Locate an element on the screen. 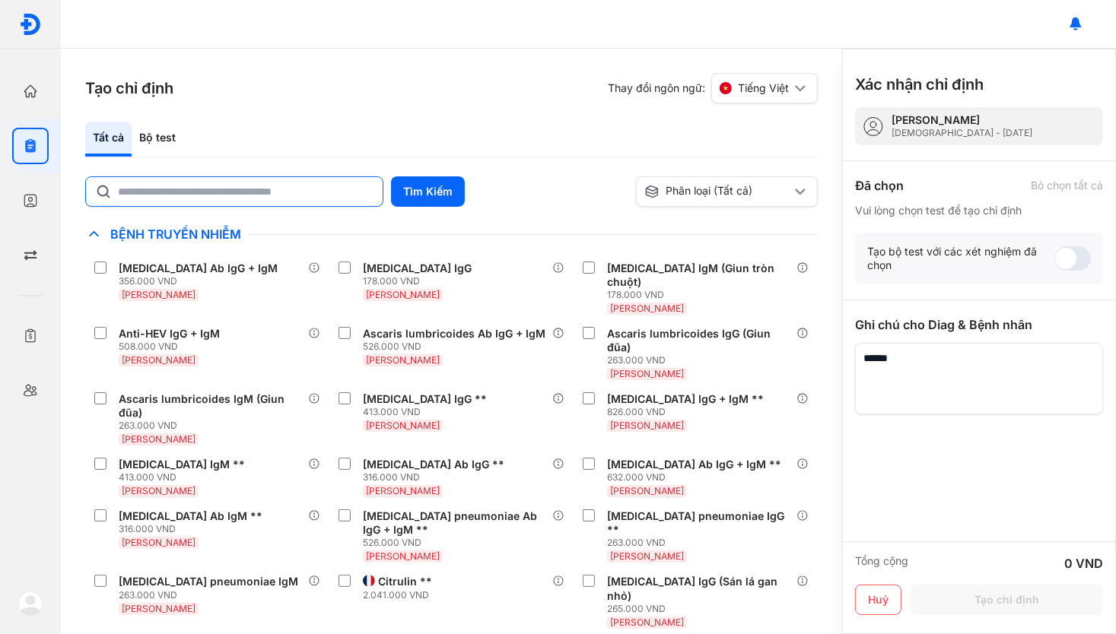 Image resolution: width=1116 pixels, height=634 pixels. button: Tạo chỉ định is located at coordinates (1006, 600).